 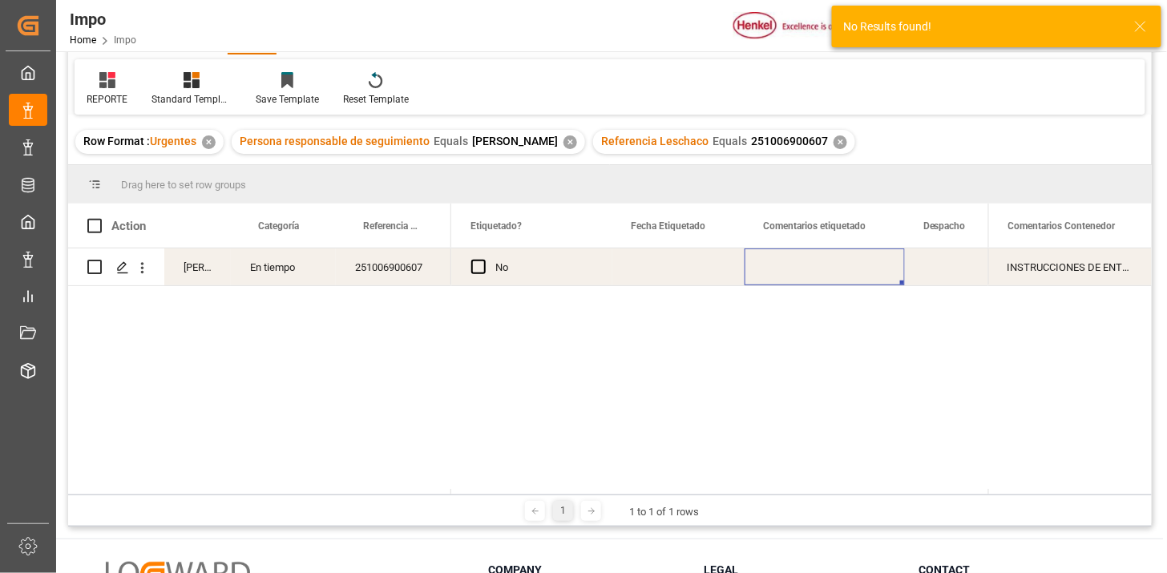 What do you see at coordinates (496, 226) in the screenshot?
I see `span: Etiquetado?` at bounding box center [496, 226].